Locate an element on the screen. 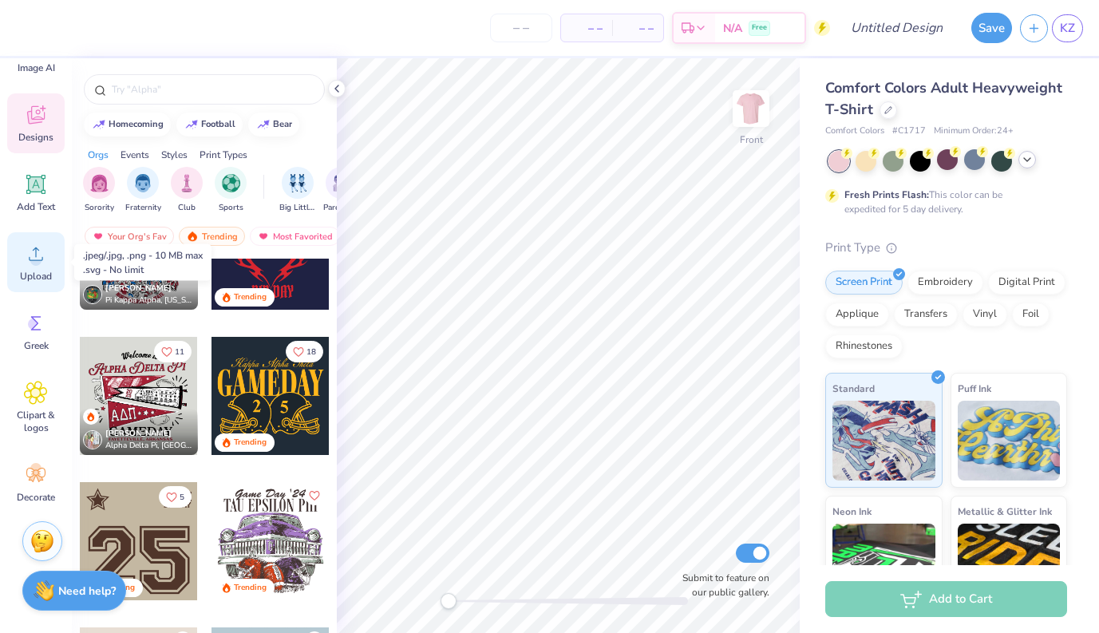  span: Standard is located at coordinates (853, 388).